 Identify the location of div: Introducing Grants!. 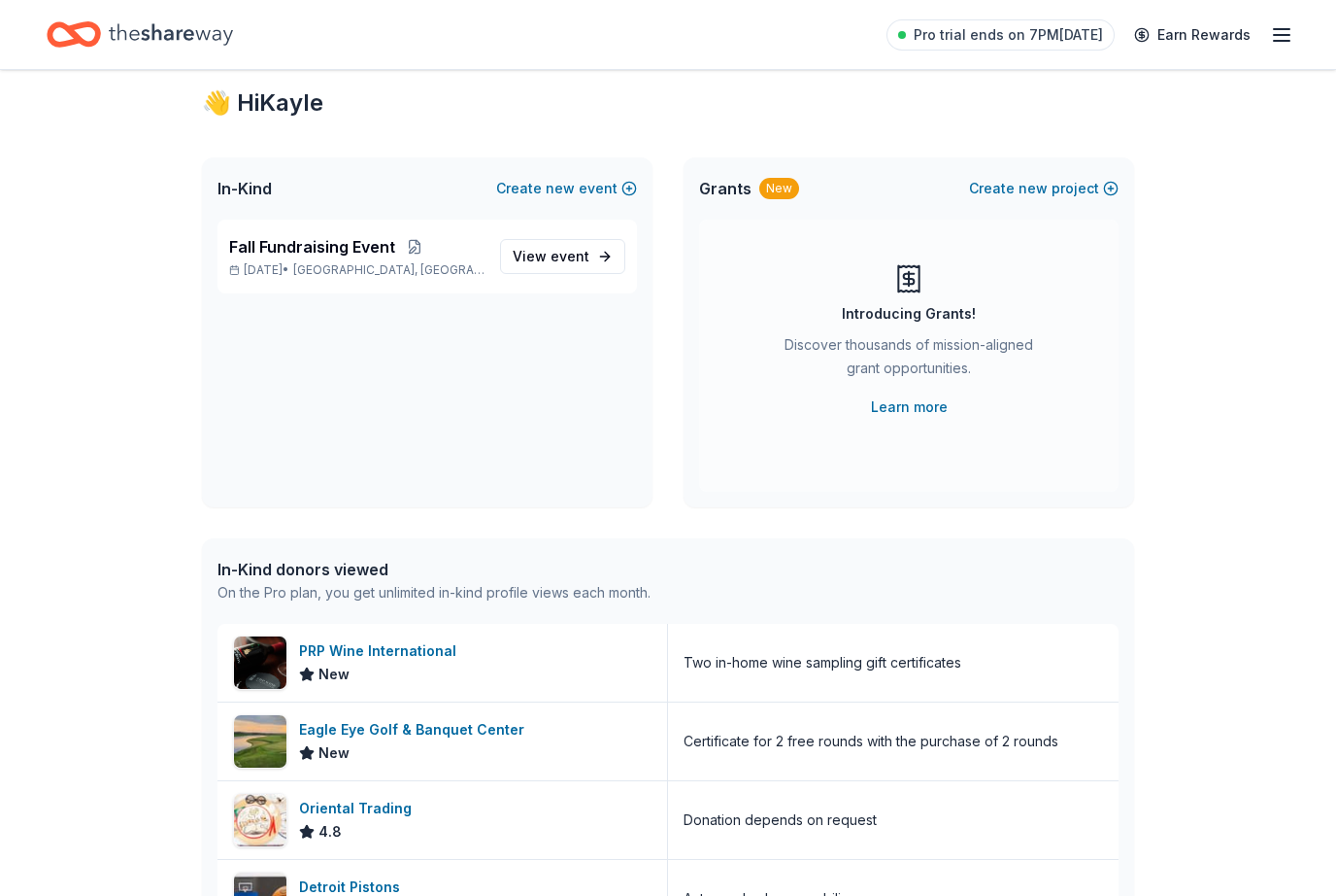
(910, 313).